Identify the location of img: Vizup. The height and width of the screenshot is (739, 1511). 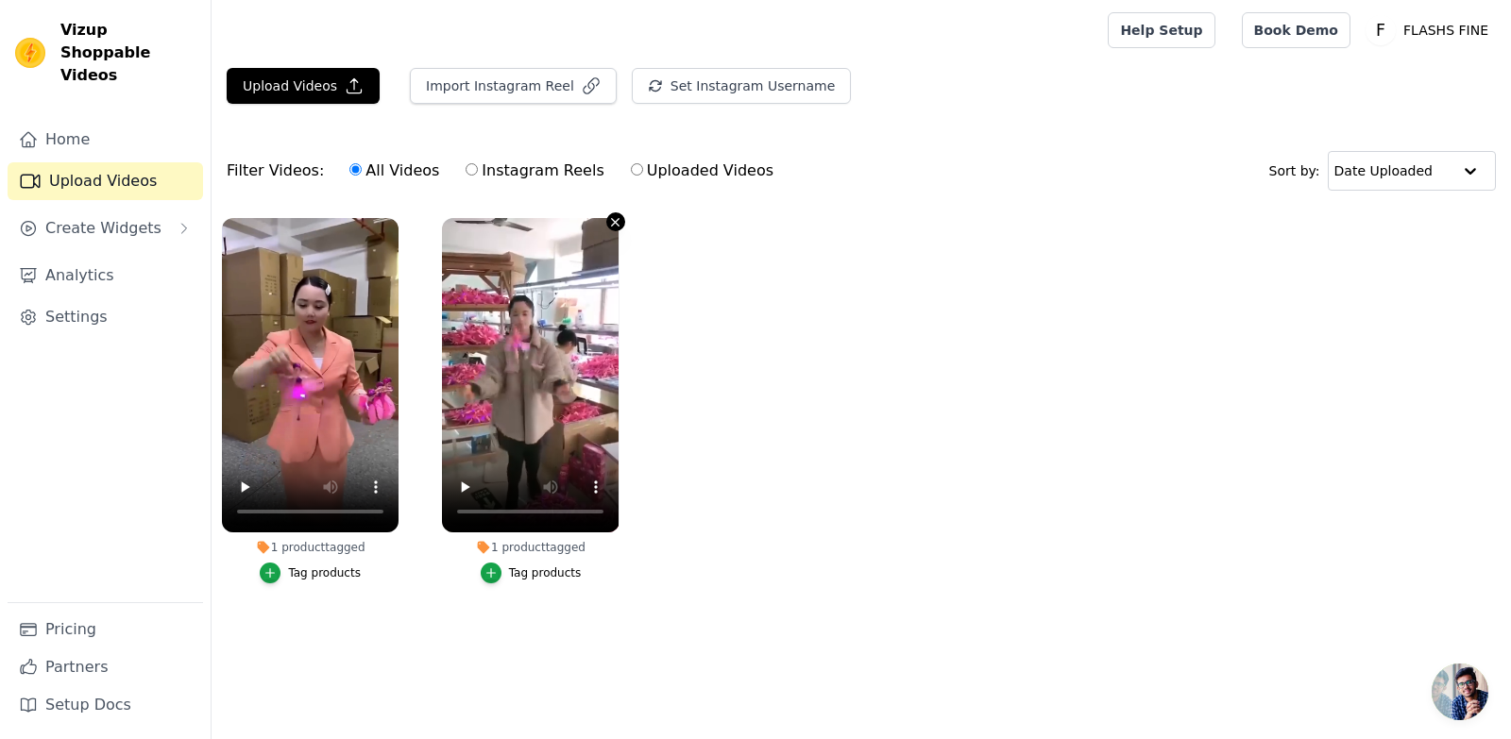
(30, 53).